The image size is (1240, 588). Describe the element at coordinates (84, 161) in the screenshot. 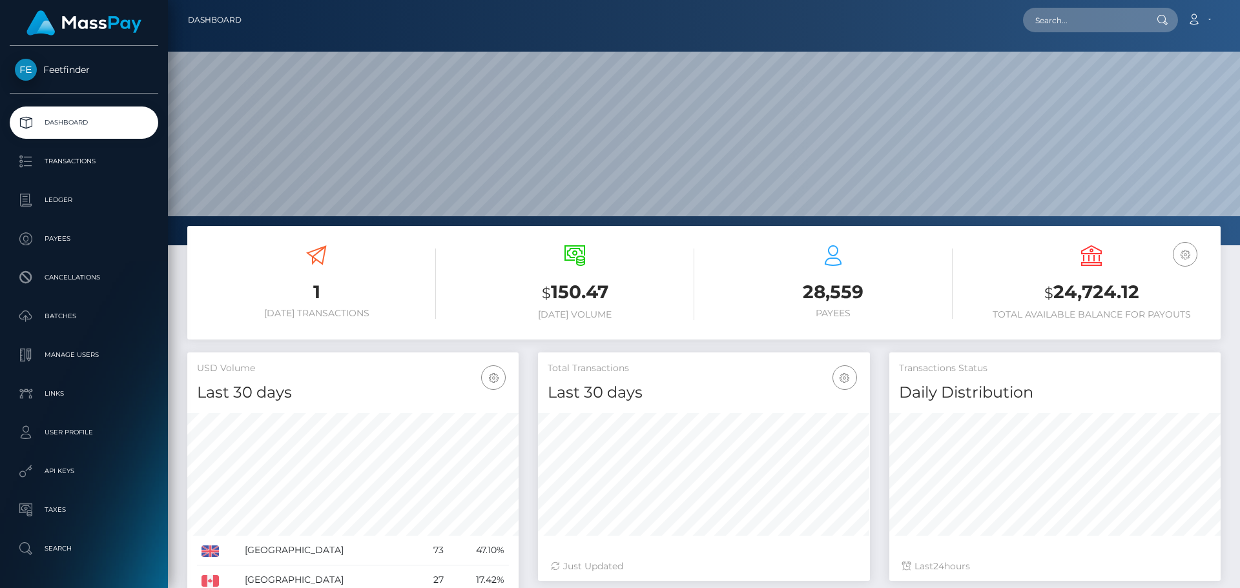

I see `p: Transactions` at that location.